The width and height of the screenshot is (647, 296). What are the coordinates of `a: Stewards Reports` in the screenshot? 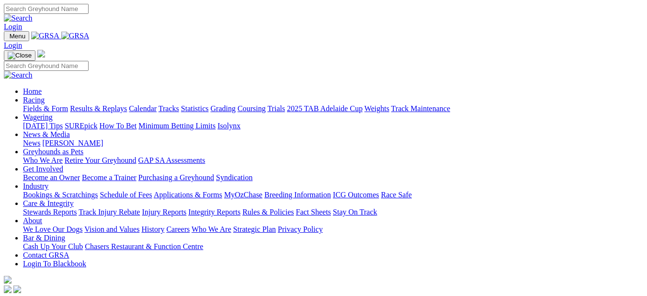 It's located at (50, 212).